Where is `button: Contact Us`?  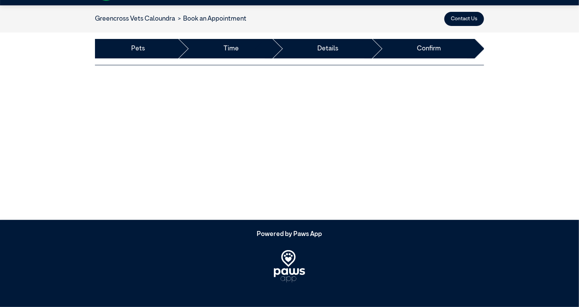 button: Contact Us is located at coordinates (465, 19).